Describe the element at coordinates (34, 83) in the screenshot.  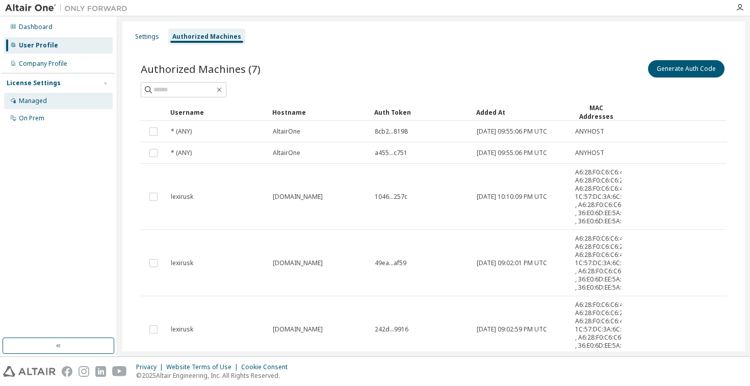
I see `div: License Settings` at that location.